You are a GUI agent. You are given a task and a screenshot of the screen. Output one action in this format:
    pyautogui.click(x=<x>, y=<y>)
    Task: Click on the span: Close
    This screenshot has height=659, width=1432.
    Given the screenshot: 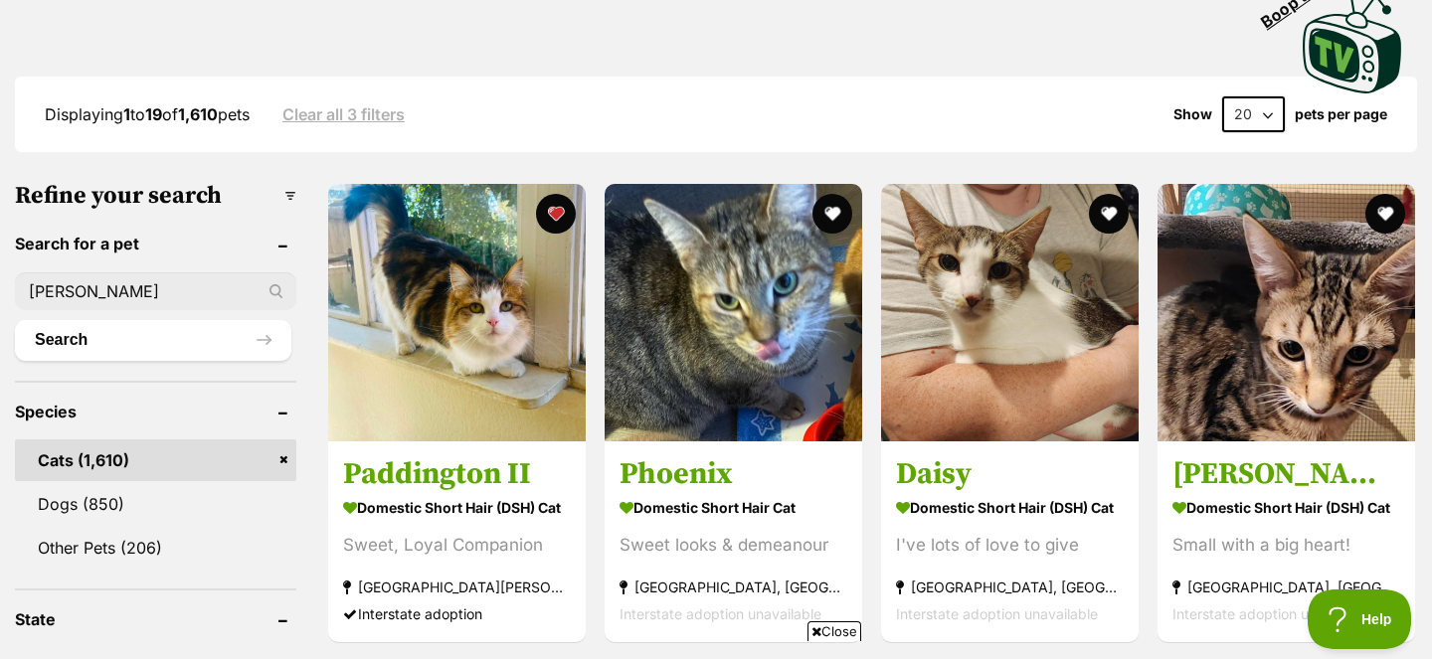 What is the action you would take?
    pyautogui.click(x=835, y=632)
    